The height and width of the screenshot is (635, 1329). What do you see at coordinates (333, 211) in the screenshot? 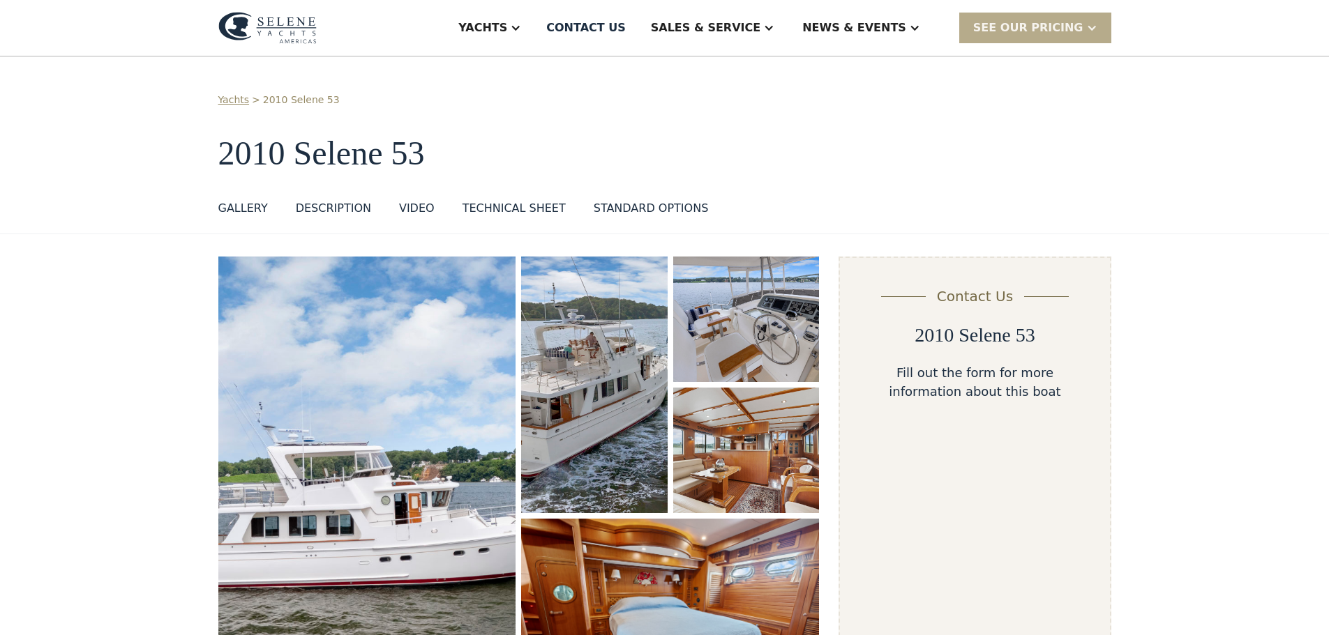
I see `a: DESCRIPTION` at bounding box center [333, 211].